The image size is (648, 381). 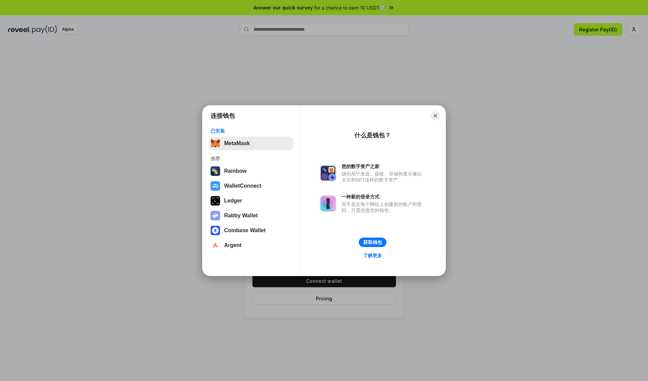 What do you see at coordinates (373, 242) in the screenshot?
I see `button: 获取钱包` at bounding box center [373, 242].